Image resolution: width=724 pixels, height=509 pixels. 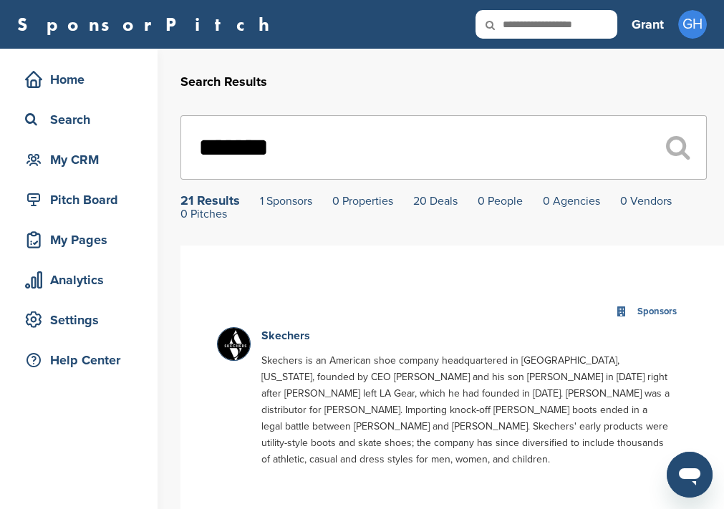 What do you see at coordinates (286, 336) in the screenshot?
I see `a: Skechers` at bounding box center [286, 336].